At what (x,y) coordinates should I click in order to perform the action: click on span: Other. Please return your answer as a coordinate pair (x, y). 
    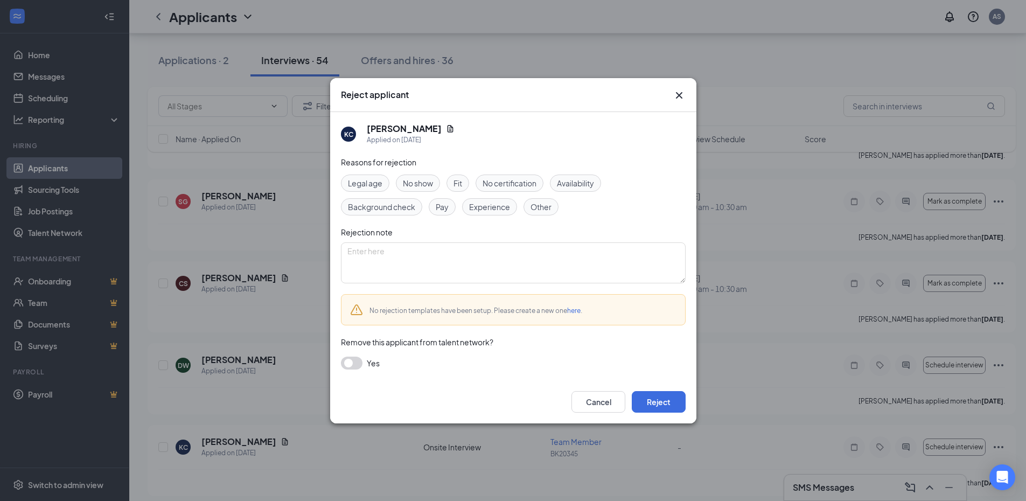
    Looking at the image, I should click on (541, 207).